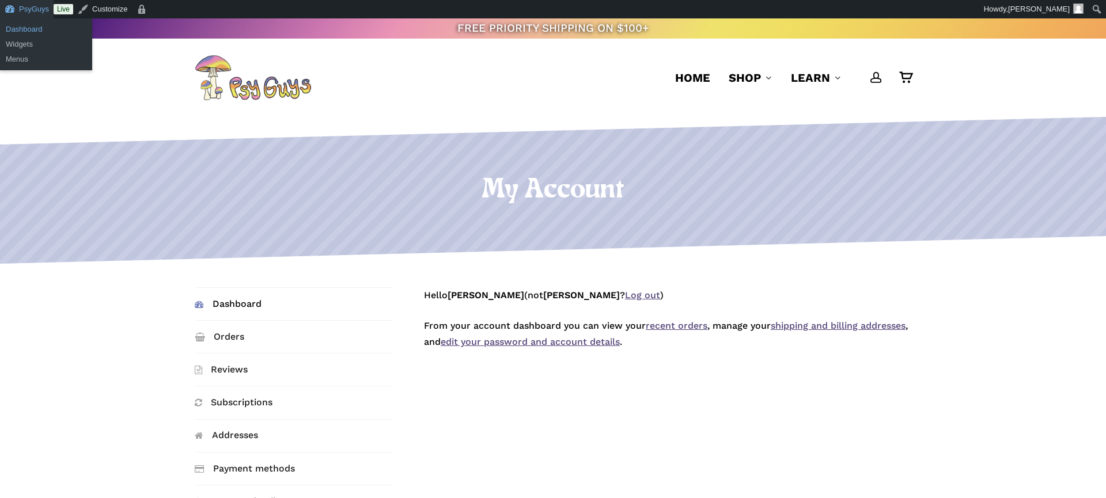  I want to click on a: Log out, so click(642, 295).